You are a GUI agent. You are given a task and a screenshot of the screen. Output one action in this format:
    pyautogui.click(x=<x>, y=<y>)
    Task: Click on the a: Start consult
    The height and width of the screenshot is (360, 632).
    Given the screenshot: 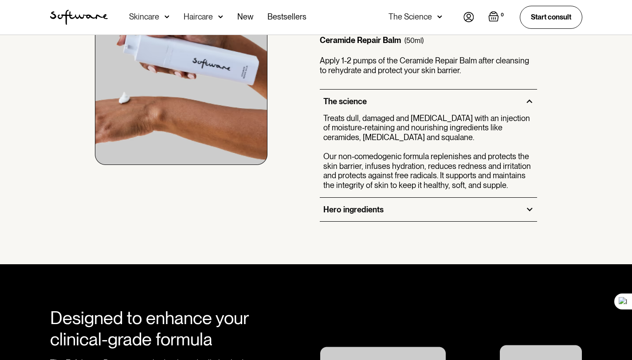 What is the action you would take?
    pyautogui.click(x=551, y=17)
    